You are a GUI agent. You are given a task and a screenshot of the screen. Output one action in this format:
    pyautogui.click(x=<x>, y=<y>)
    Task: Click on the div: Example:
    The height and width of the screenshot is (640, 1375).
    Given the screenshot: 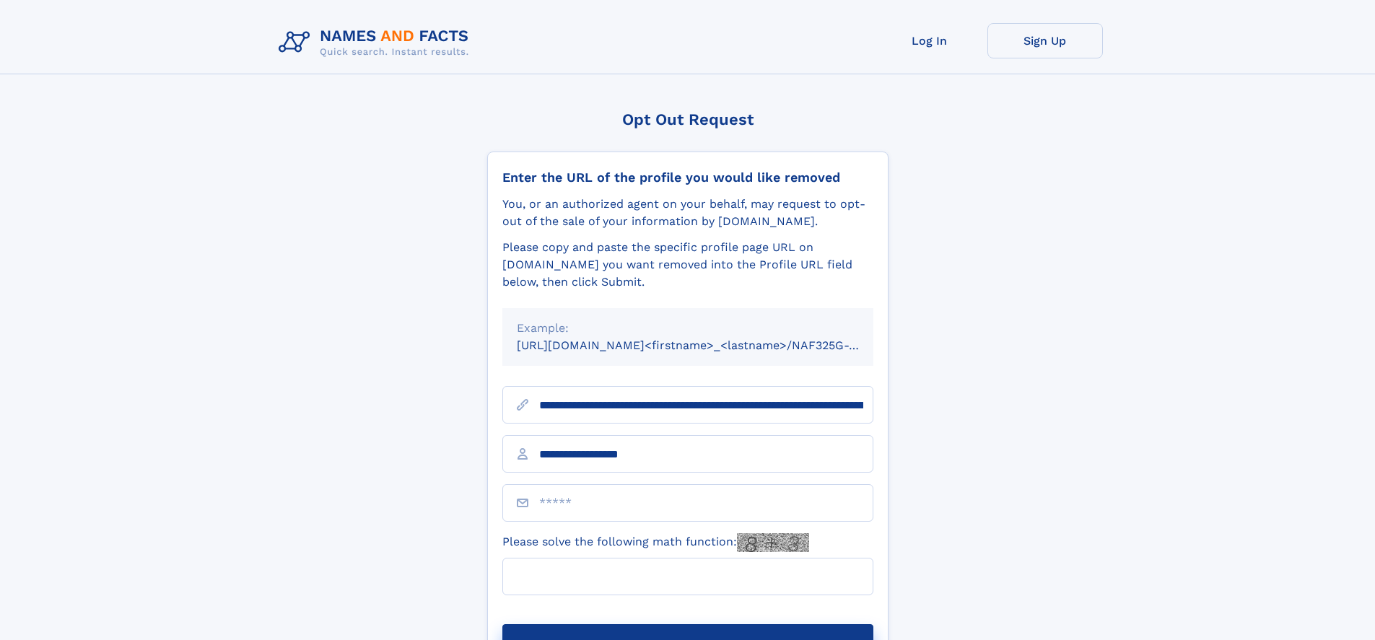 What is the action you would take?
    pyautogui.click(x=688, y=328)
    